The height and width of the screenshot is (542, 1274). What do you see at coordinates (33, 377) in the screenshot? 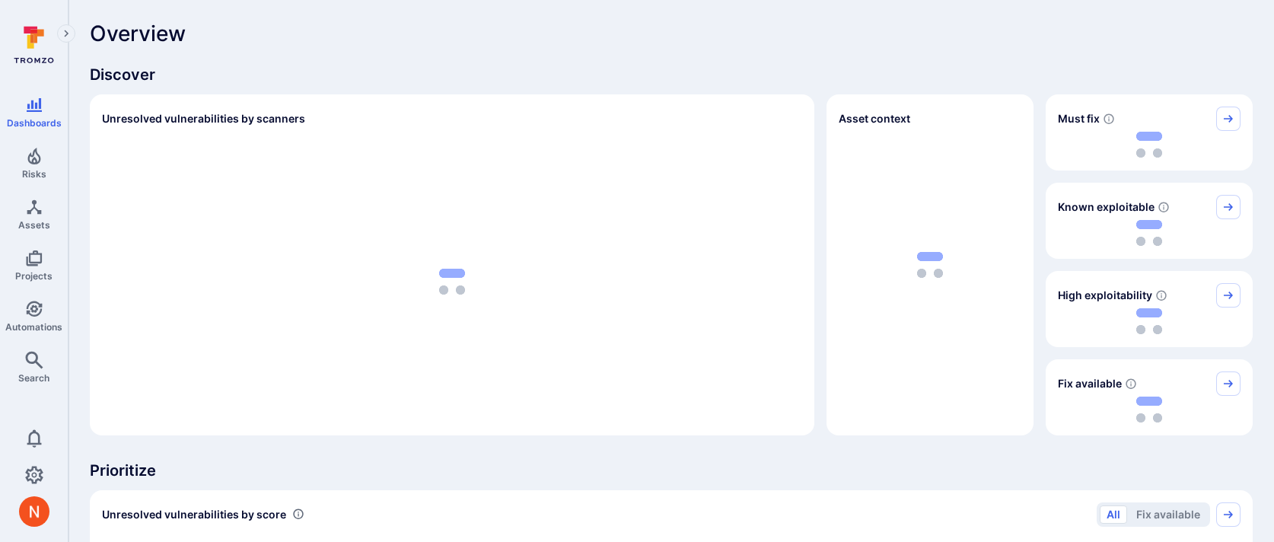
I see `span: Search` at bounding box center [33, 377].